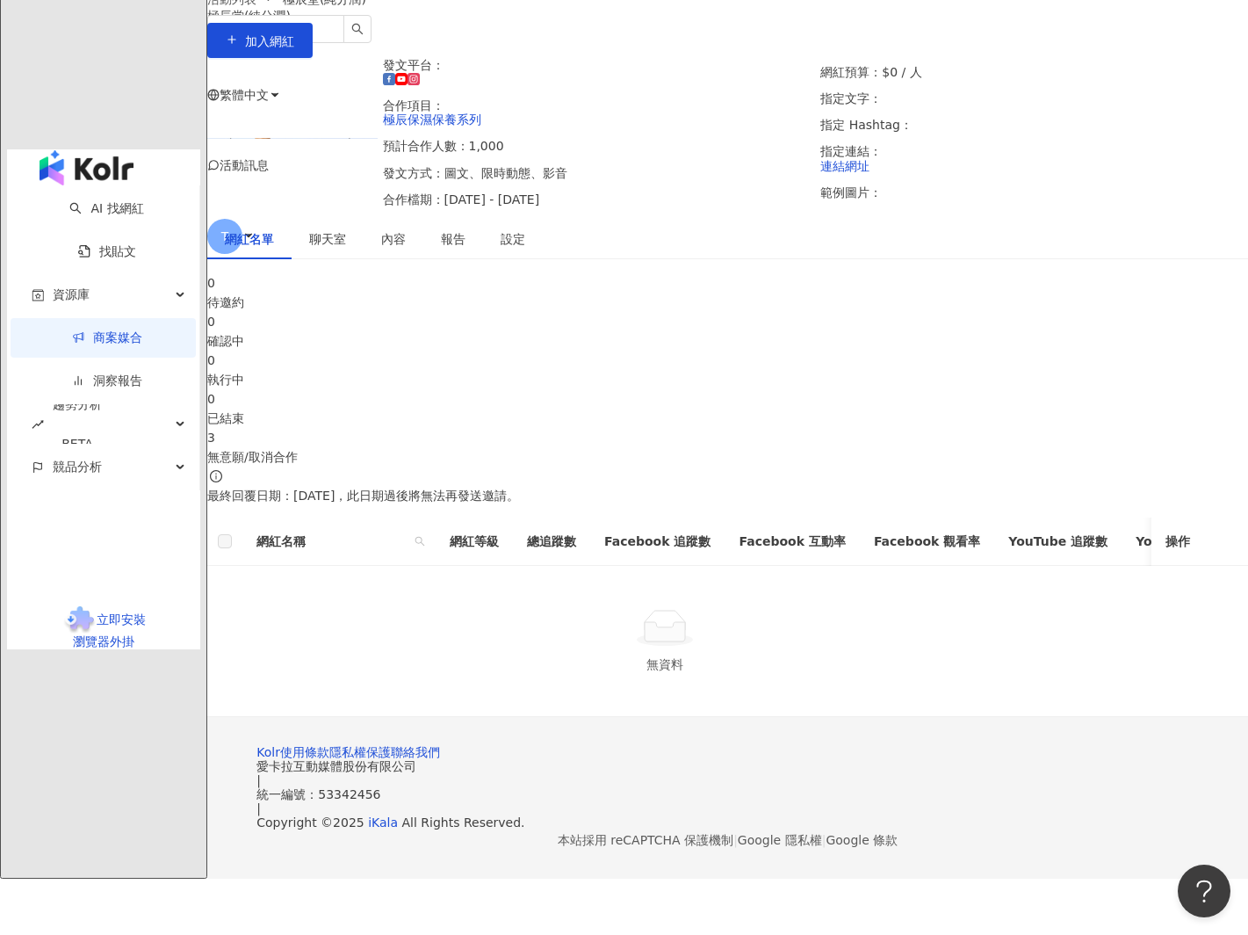 This screenshot has width=1248, height=935. Describe the element at coordinates (305, 752) in the screenshot. I see `a: 使用條款` at that location.